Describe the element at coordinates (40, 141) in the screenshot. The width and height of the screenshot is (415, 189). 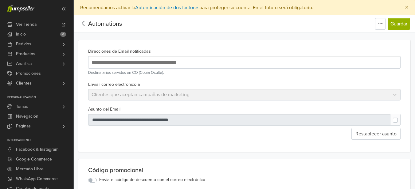
I see `p: Integraciones` at that location.